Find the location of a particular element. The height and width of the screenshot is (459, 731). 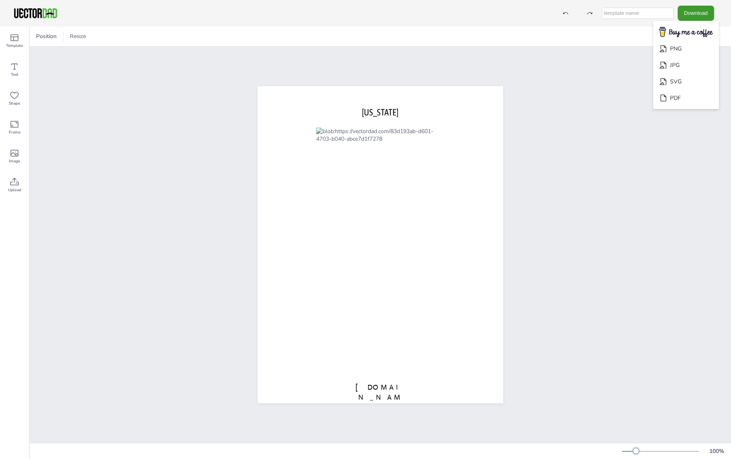

span: Shape is located at coordinates (14, 104).